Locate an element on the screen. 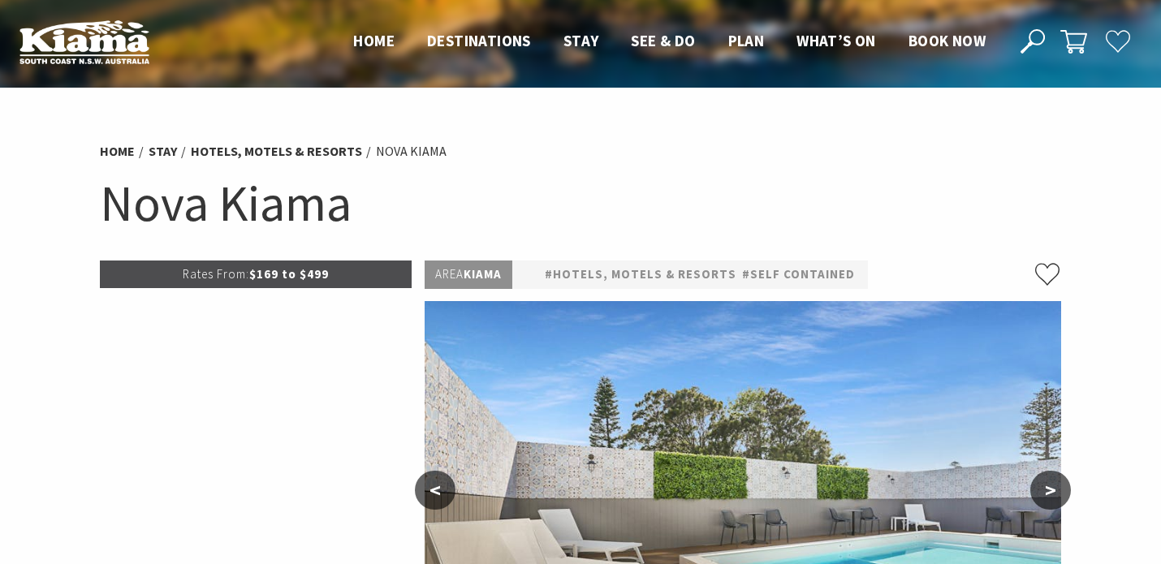 Image resolution: width=1161 pixels, height=564 pixels. span: Rates From: is located at coordinates (216, 274).